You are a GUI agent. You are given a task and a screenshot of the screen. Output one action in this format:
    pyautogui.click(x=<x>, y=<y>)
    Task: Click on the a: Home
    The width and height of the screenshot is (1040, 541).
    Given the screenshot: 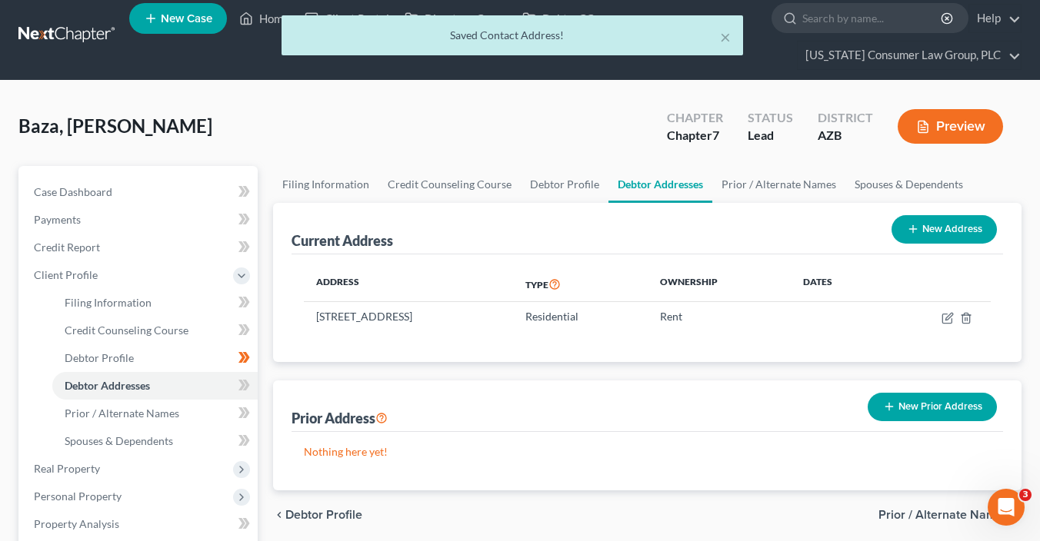 What is the action you would take?
    pyautogui.click(x=264, y=18)
    